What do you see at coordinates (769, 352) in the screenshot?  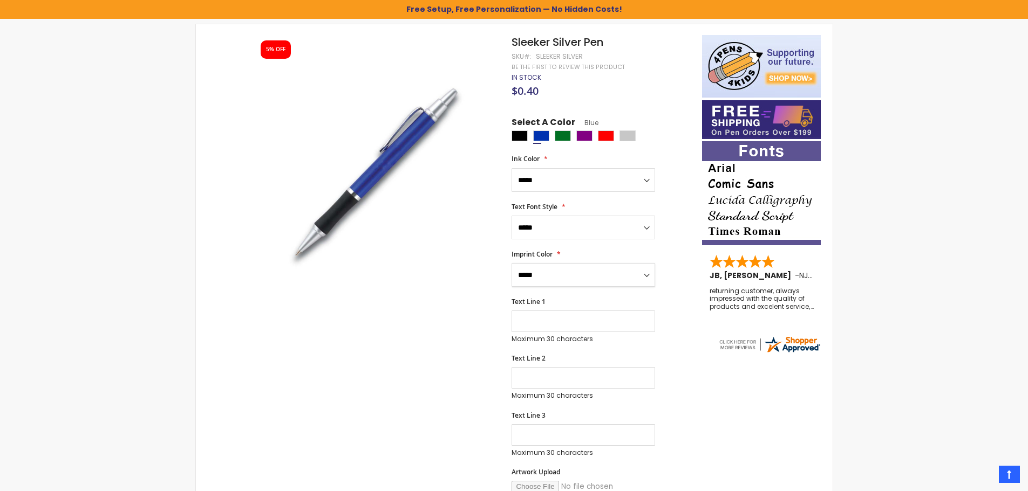 I see `a: 4pens.com certificate URL` at bounding box center [769, 352].